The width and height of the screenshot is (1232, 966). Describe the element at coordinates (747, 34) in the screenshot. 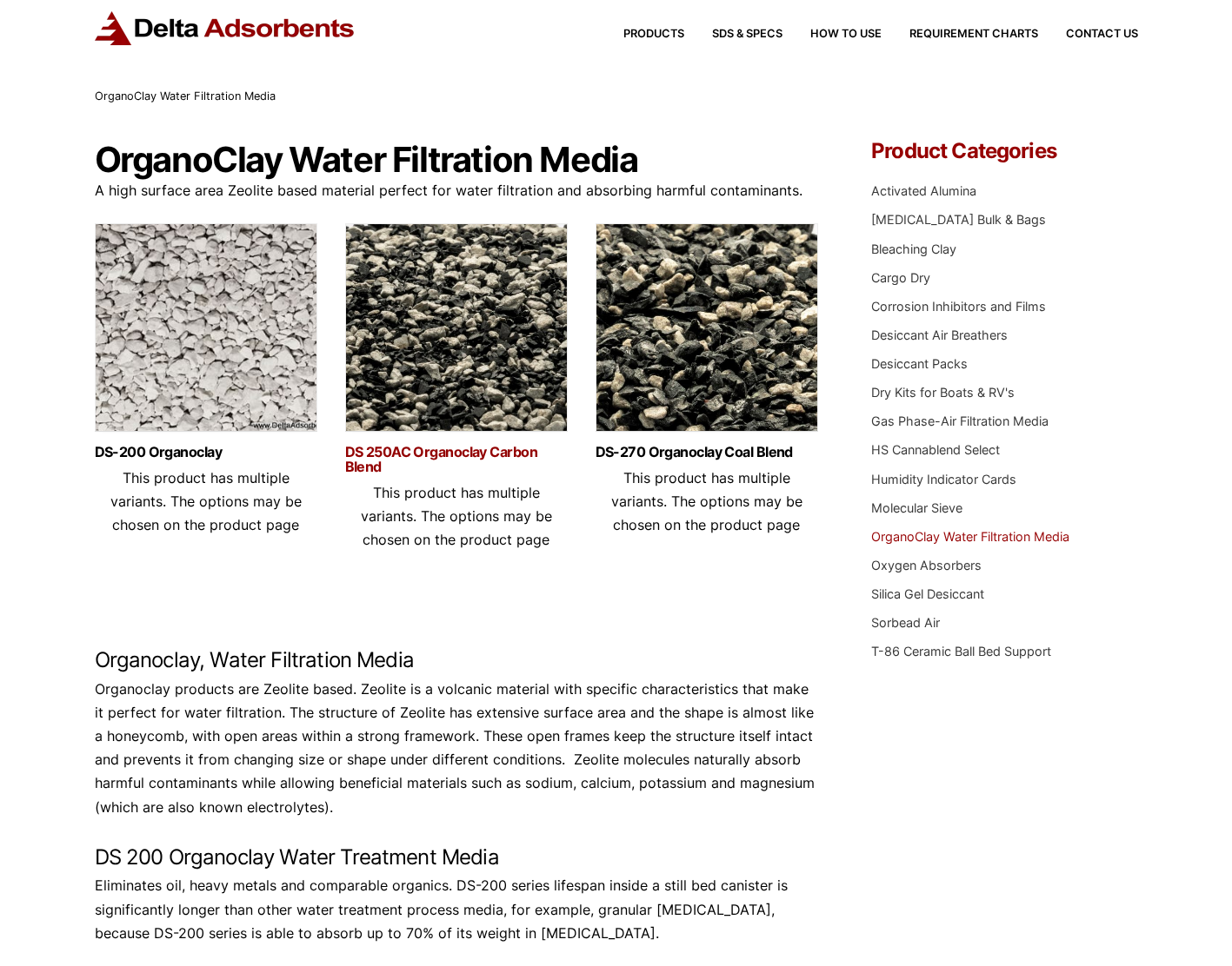

I see `span: SDS & SPECS` at that location.